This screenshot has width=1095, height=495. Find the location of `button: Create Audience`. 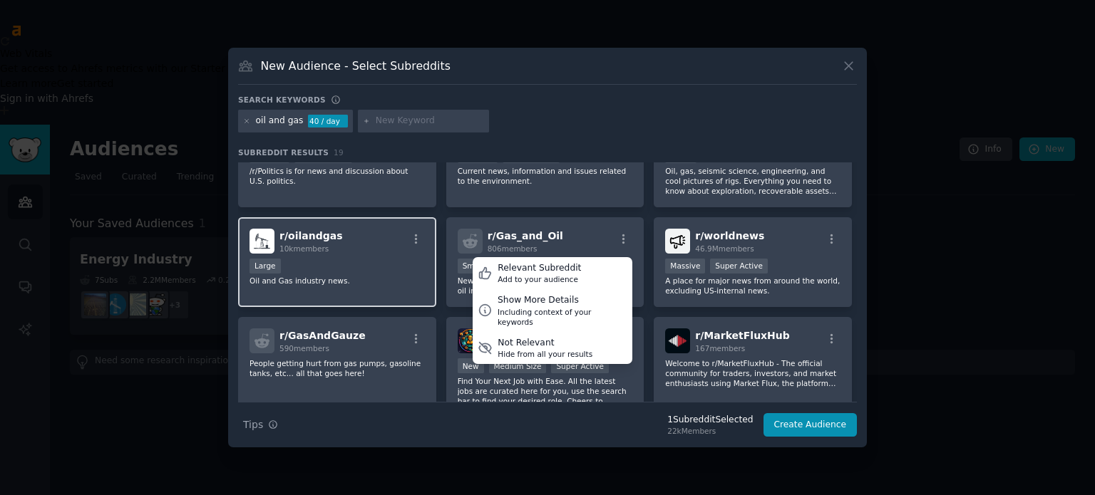

button: Create Audience is located at coordinates (811, 426).